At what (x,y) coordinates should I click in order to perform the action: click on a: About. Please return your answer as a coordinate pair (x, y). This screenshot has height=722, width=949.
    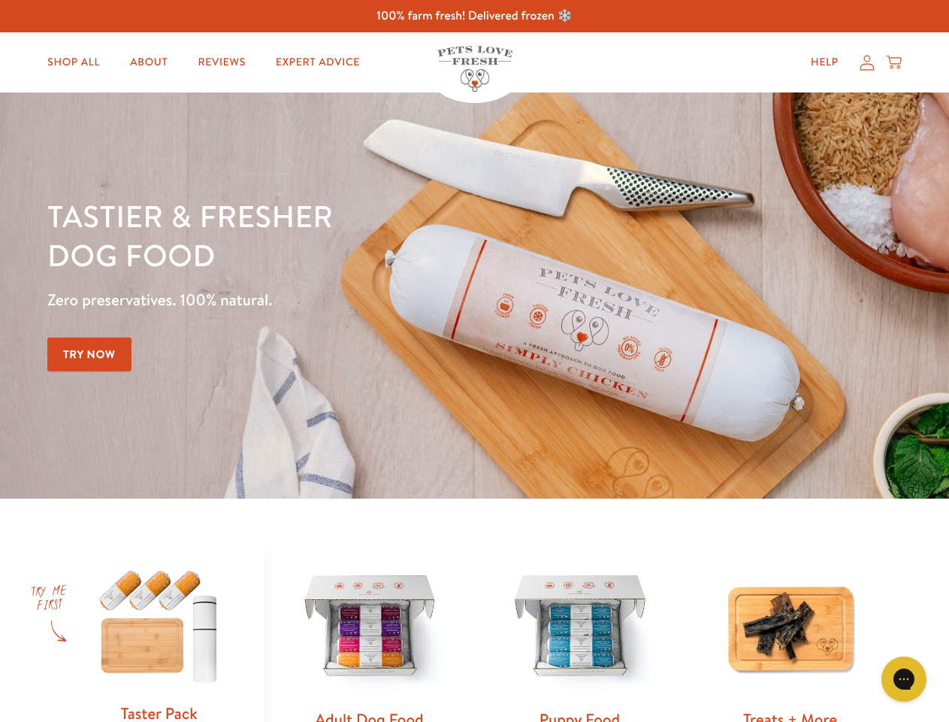
    Looking at the image, I should click on (149, 62).